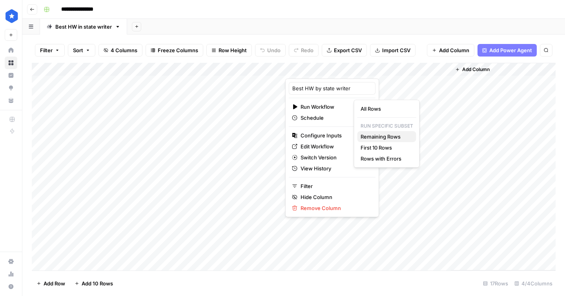  I want to click on span: Remaining Rows, so click(385, 136).